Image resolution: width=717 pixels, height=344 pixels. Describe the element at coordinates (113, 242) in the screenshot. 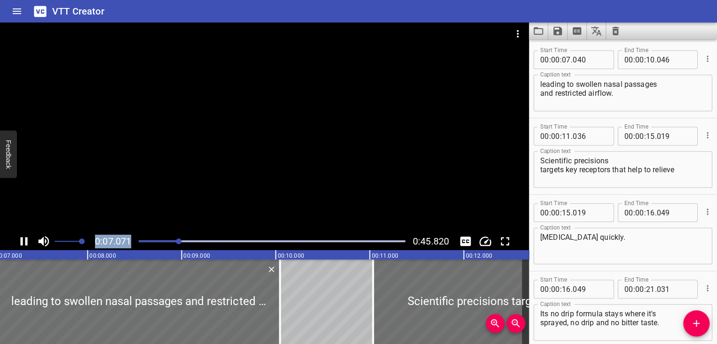

I see `span: 0:07.071` at that location.